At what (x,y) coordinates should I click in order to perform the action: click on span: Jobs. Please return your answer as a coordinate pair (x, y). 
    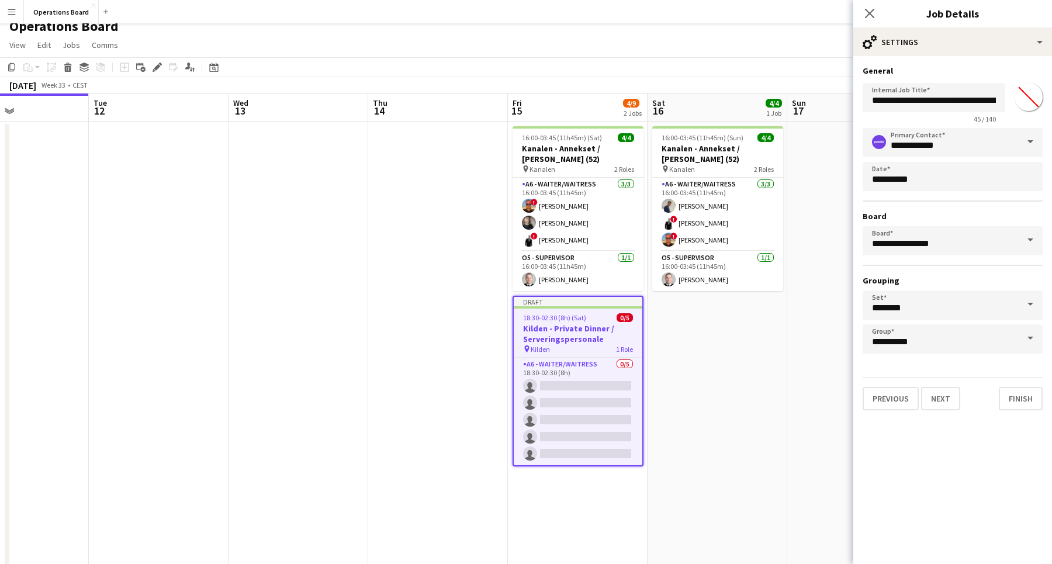
    Looking at the image, I should click on (71, 45).